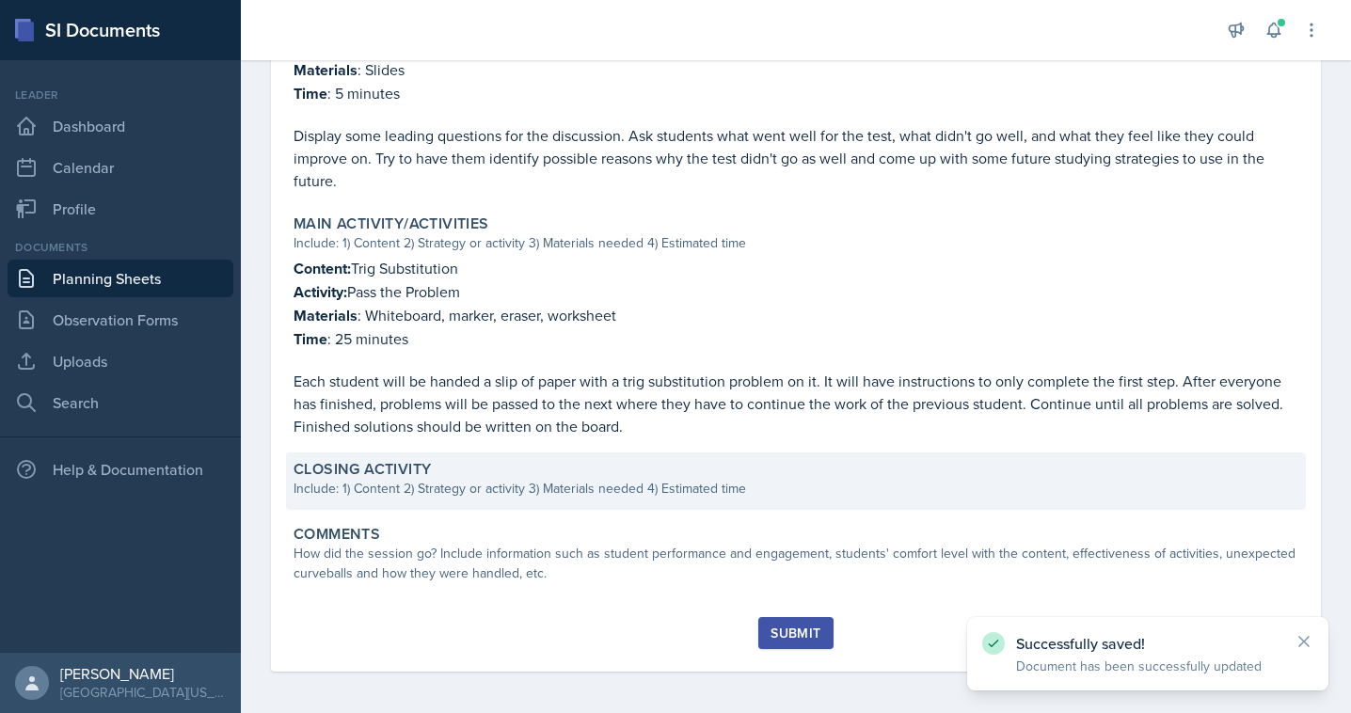  I want to click on div: Leader, so click(120, 95).